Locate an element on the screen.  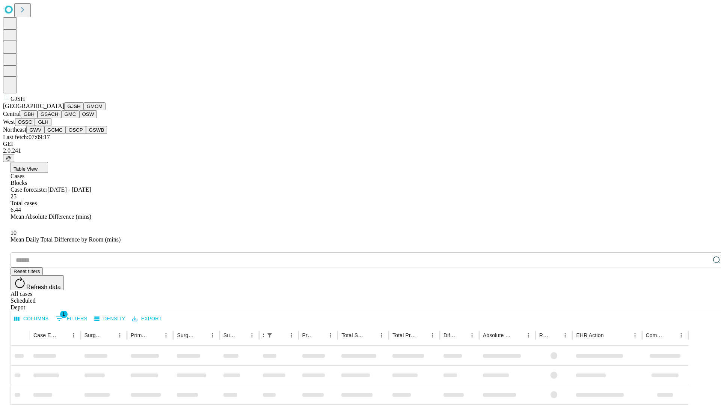
div: EHR Action is located at coordinates (589, 336).